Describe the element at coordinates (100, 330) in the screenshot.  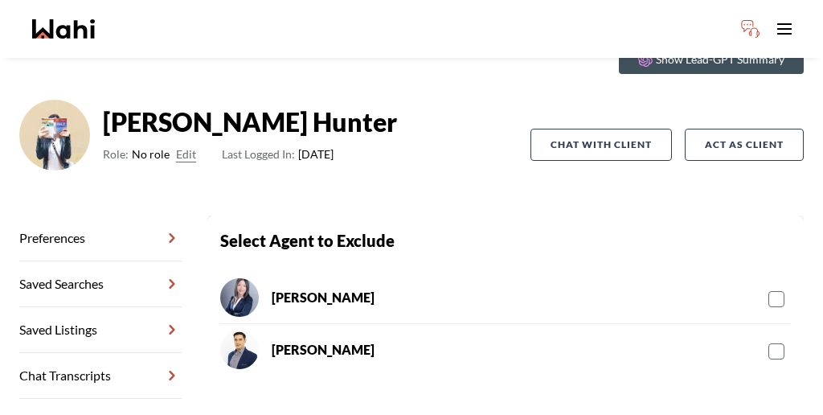
I see `a: Saved Listings` at that location.